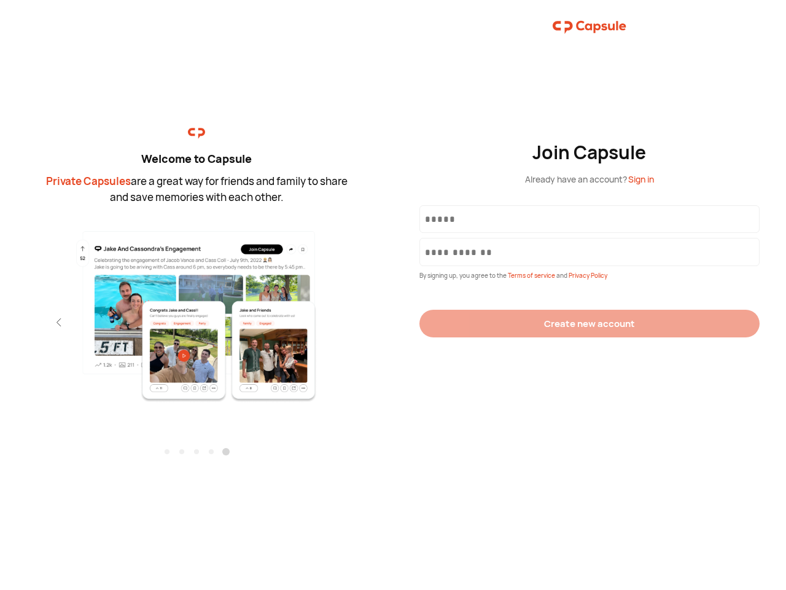 The image size is (786, 590). What do you see at coordinates (590, 179) in the screenshot?
I see `div: Already have an account?` at bounding box center [590, 179].